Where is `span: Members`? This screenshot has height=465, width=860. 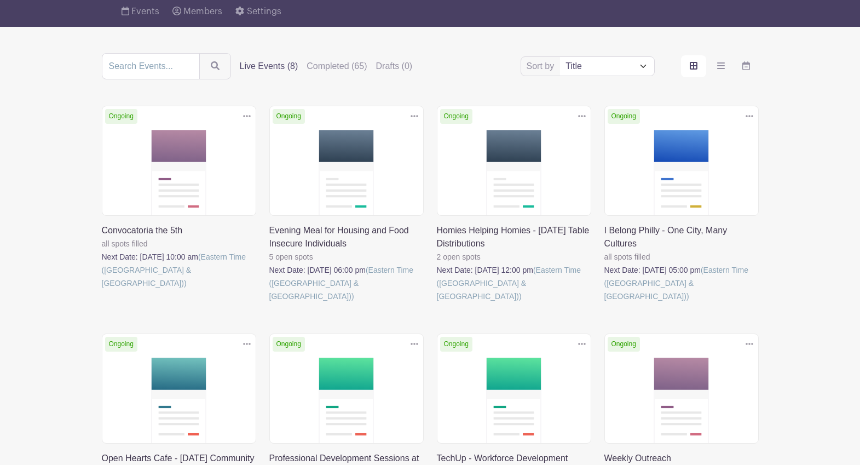 span: Members is located at coordinates (202, 11).